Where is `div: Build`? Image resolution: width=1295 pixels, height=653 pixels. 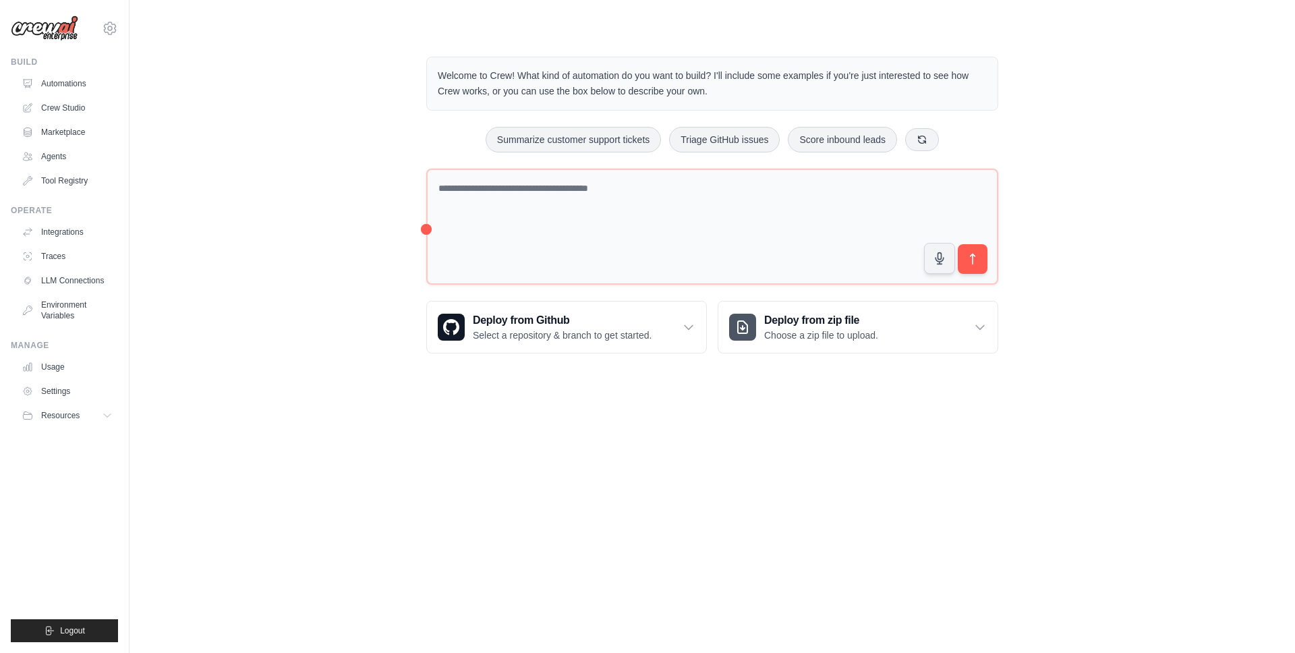 div: Build is located at coordinates (64, 62).